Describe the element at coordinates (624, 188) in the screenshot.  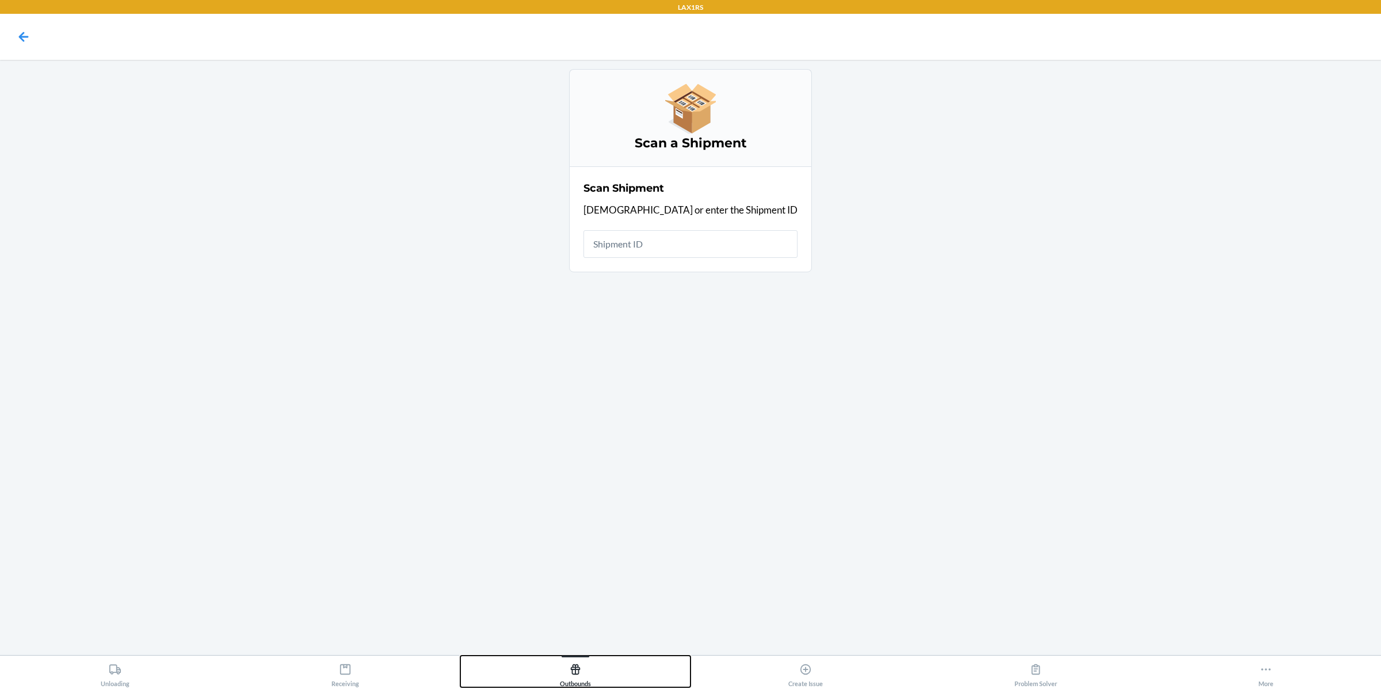
I see `h2: Scan Shipment` at that location.